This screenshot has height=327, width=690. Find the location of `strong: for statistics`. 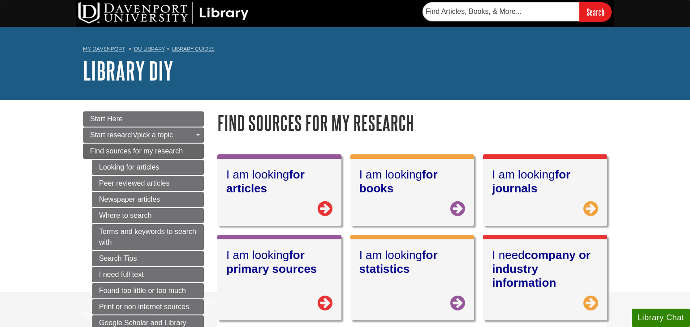

strong: for statistics is located at coordinates (398, 262).